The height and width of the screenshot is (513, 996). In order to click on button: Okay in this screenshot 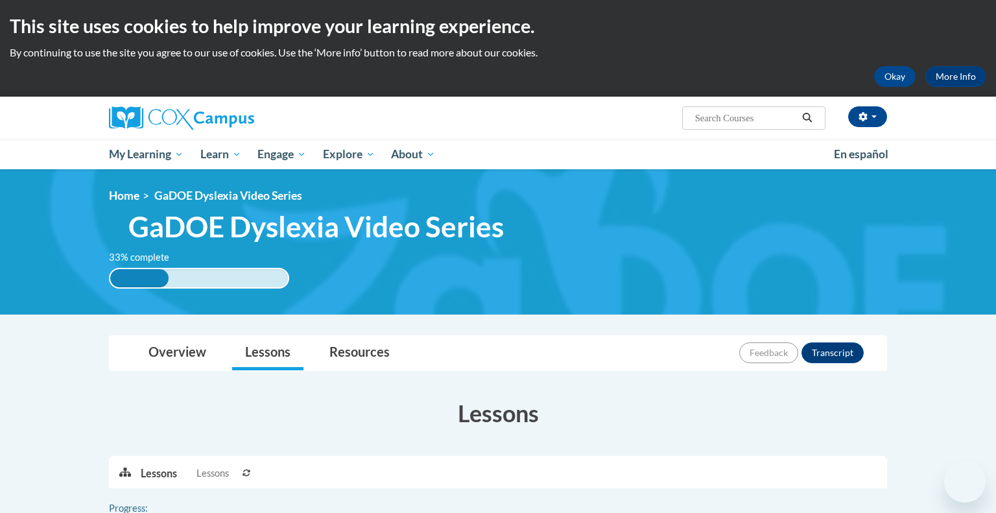, I will do `click(895, 77)`.